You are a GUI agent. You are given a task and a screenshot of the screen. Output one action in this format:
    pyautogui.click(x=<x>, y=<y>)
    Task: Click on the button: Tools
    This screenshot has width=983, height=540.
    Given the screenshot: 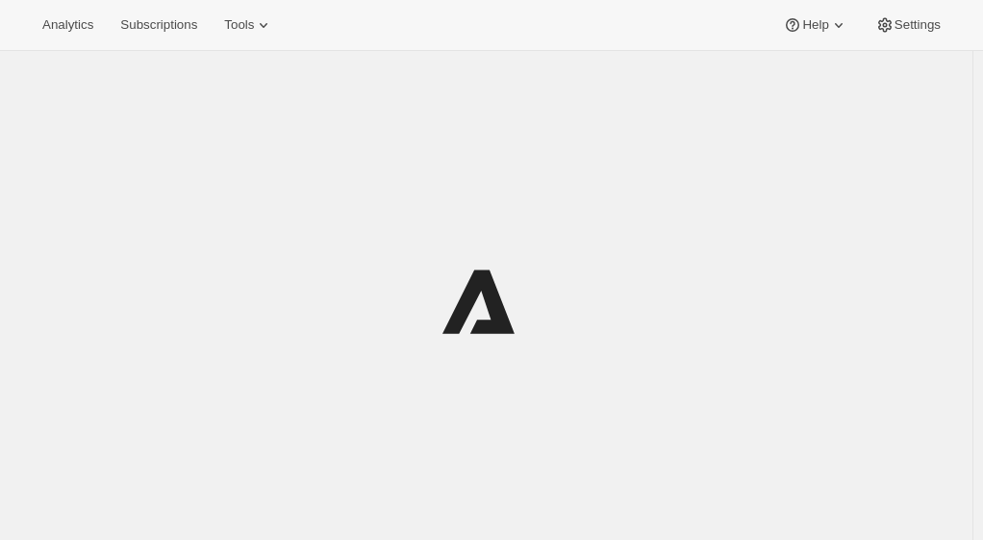 What is the action you would take?
    pyautogui.click(x=248, y=25)
    